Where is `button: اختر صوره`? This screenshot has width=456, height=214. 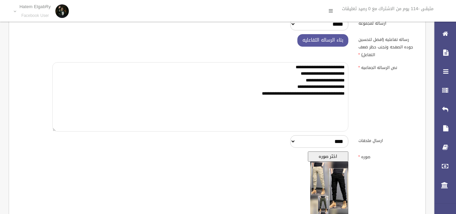 button: اختر صوره is located at coordinates (328, 156).